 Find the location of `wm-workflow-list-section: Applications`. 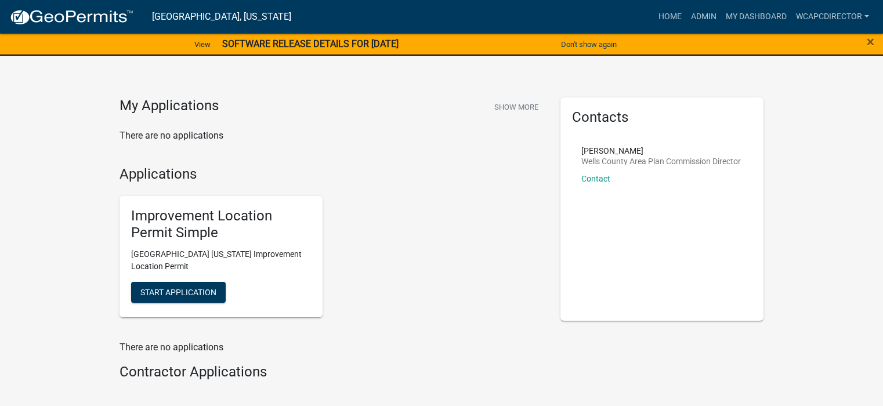

wm-workflow-list-section: Applications is located at coordinates (331, 246).